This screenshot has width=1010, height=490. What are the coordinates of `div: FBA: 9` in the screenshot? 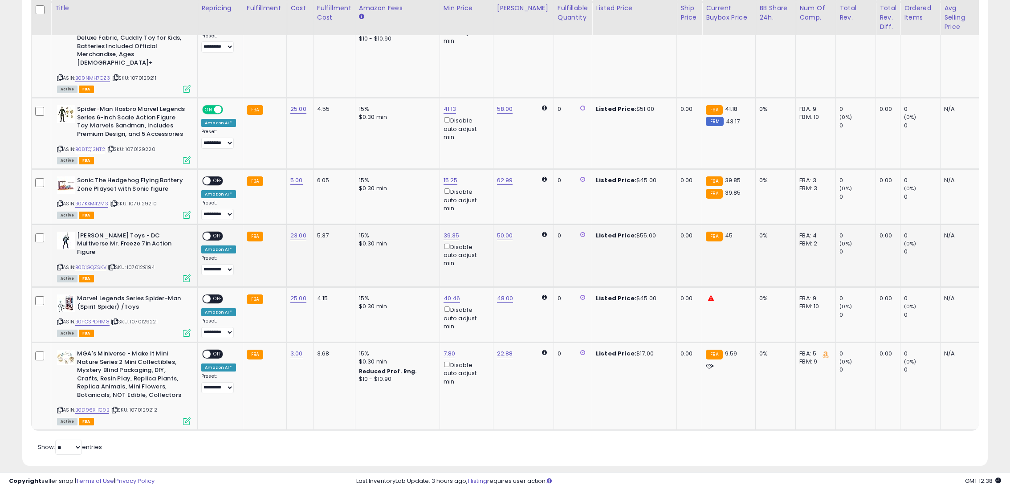 It's located at (814, 109).